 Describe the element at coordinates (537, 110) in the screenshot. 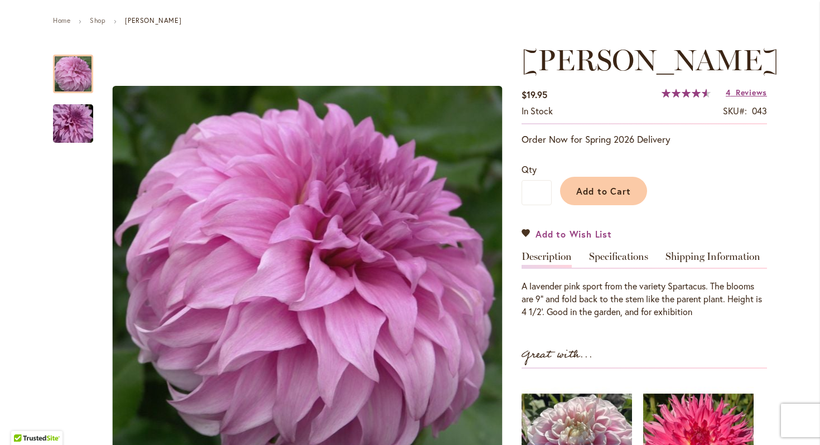

I see `span: In stock` at that location.